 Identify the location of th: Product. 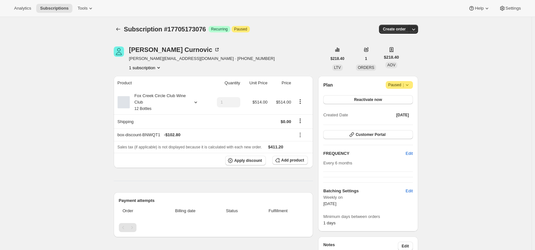
(161, 83).